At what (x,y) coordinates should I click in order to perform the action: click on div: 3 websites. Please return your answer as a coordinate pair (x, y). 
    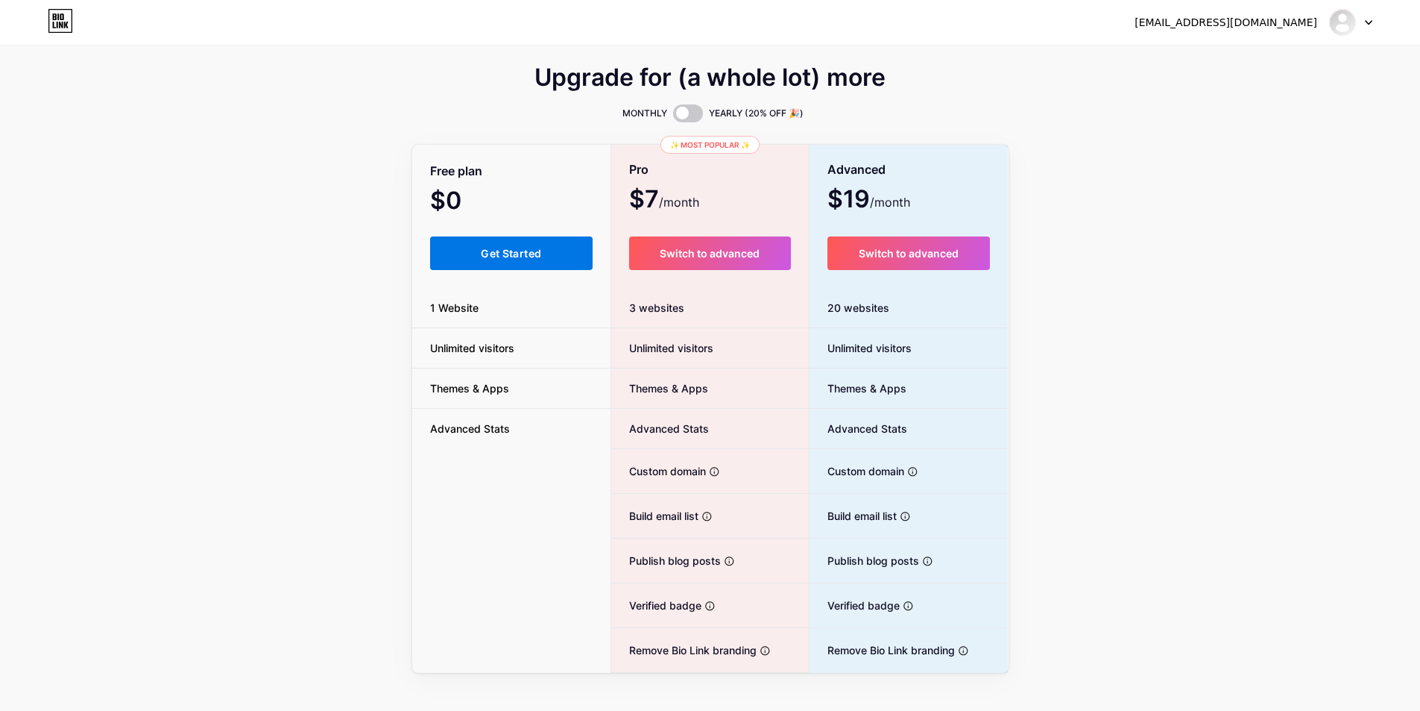
    Looking at the image, I should click on (710, 308).